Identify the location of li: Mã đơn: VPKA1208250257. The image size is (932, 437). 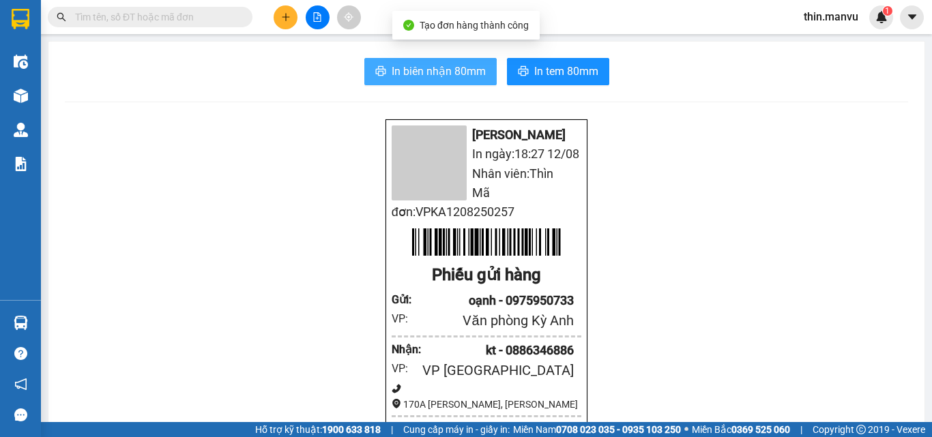
(487, 203).